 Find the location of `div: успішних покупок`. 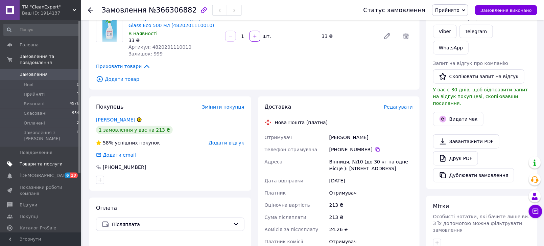

div: успішних покупок is located at coordinates (128, 143).